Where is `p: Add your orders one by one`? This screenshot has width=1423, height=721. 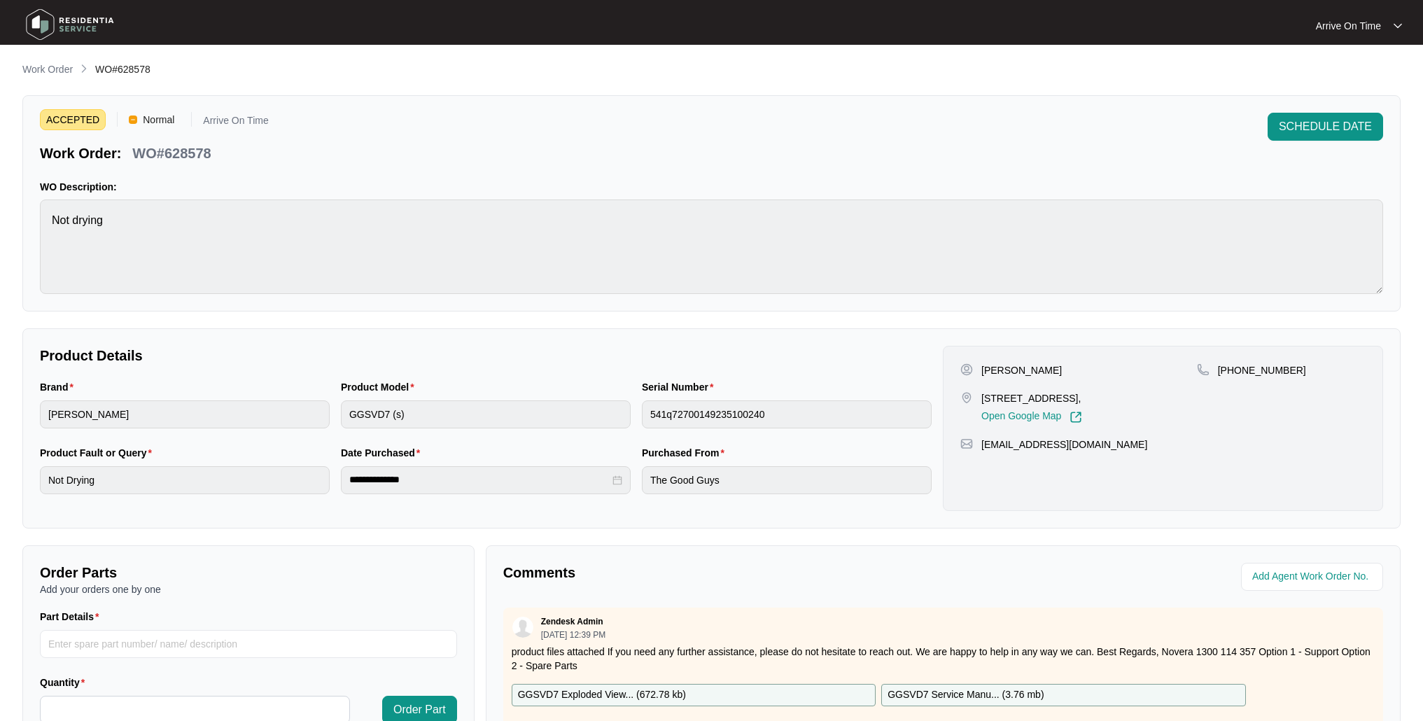
p: Add your orders one by one is located at coordinates (249, 590).